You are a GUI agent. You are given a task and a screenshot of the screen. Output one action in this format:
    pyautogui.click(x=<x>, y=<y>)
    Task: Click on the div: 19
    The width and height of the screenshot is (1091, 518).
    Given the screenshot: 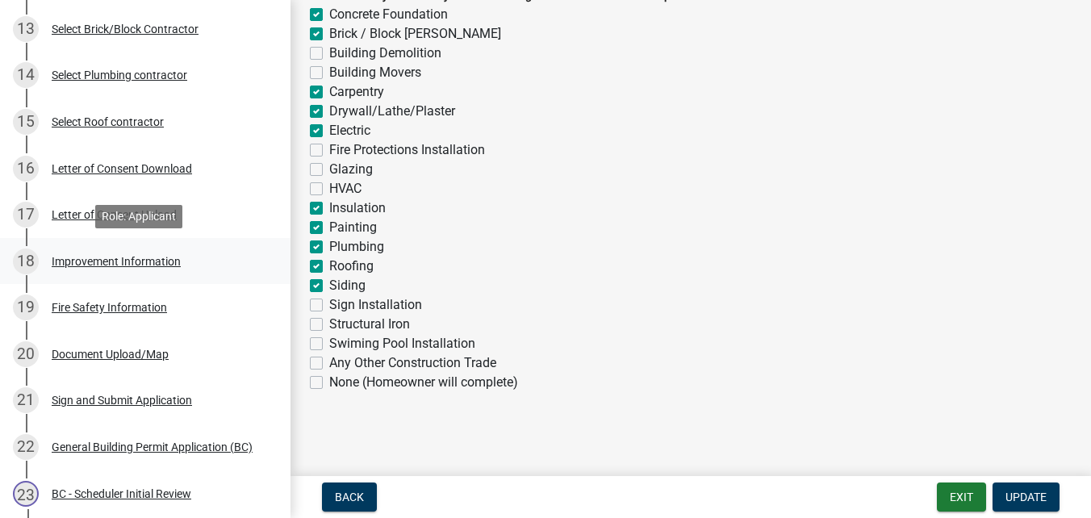 What is the action you would take?
    pyautogui.click(x=26, y=307)
    